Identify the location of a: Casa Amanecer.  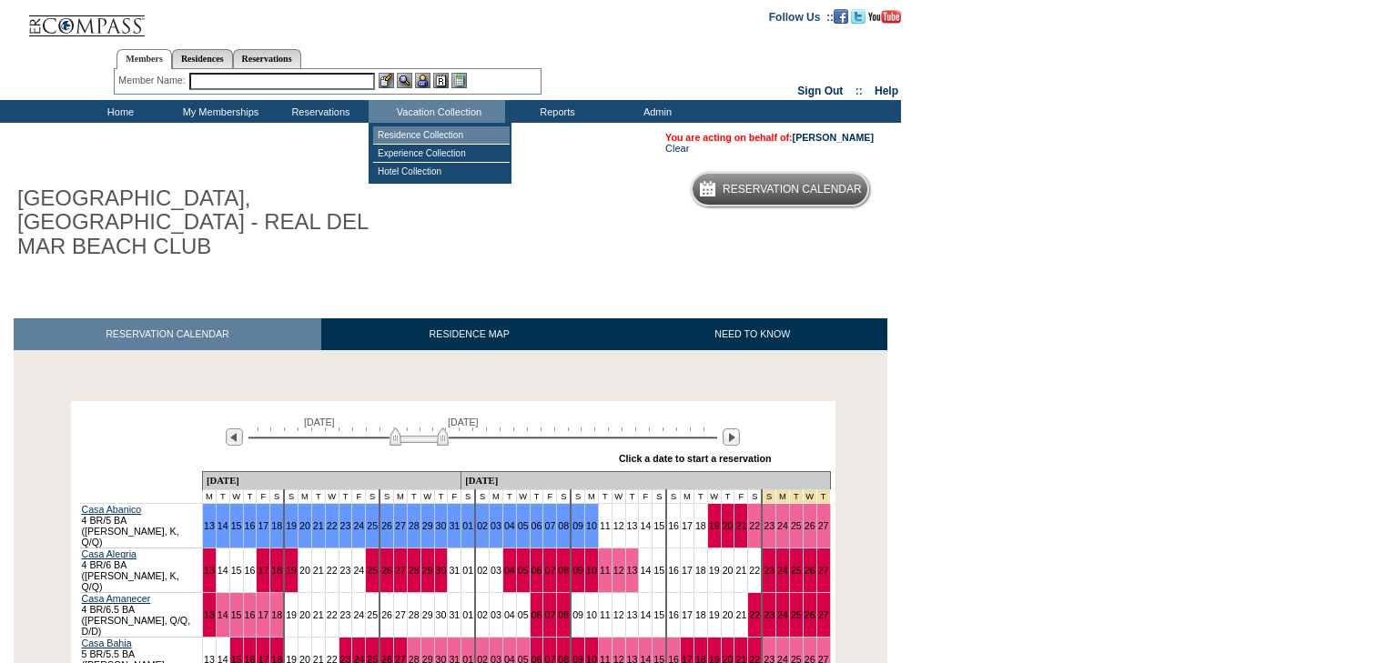
(116, 599).